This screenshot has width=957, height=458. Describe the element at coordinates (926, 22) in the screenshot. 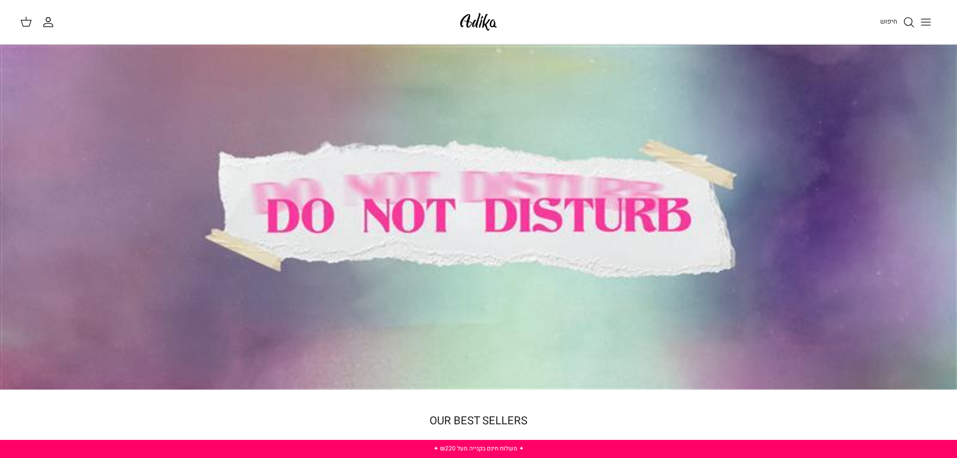

I see `button: Toggle menu` at that location.